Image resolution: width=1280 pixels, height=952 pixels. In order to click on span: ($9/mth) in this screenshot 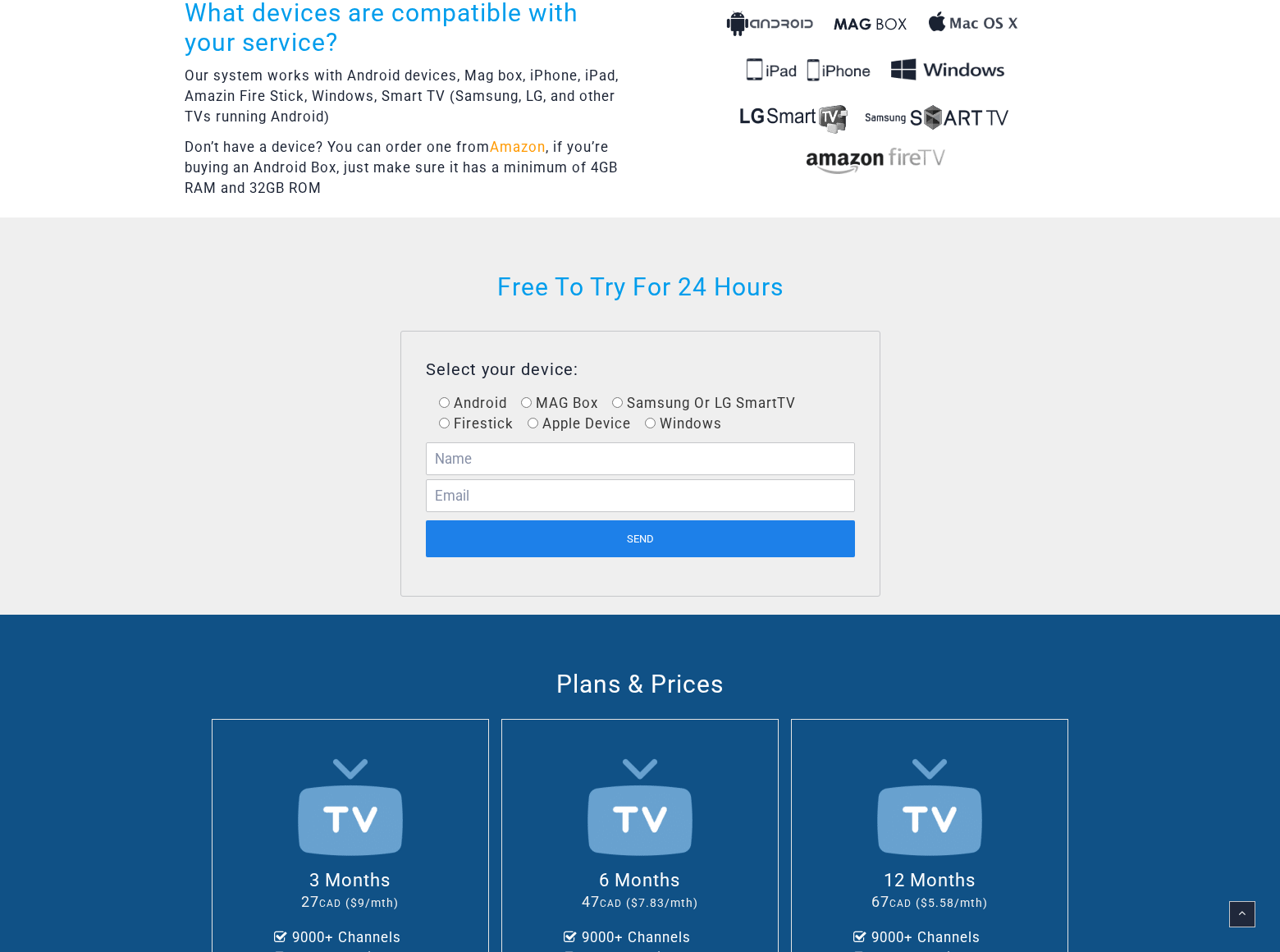, I will do `click(372, 903)`.